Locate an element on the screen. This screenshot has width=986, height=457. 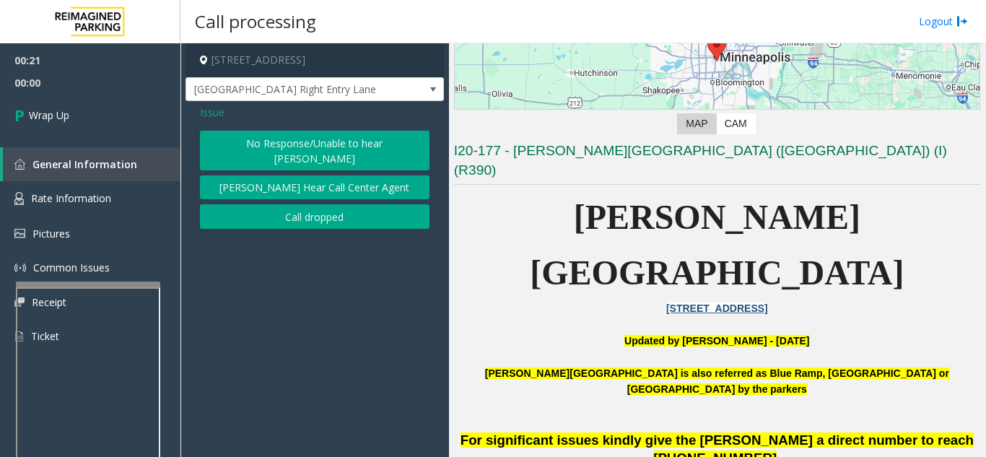
span: Issue is located at coordinates (212, 112).